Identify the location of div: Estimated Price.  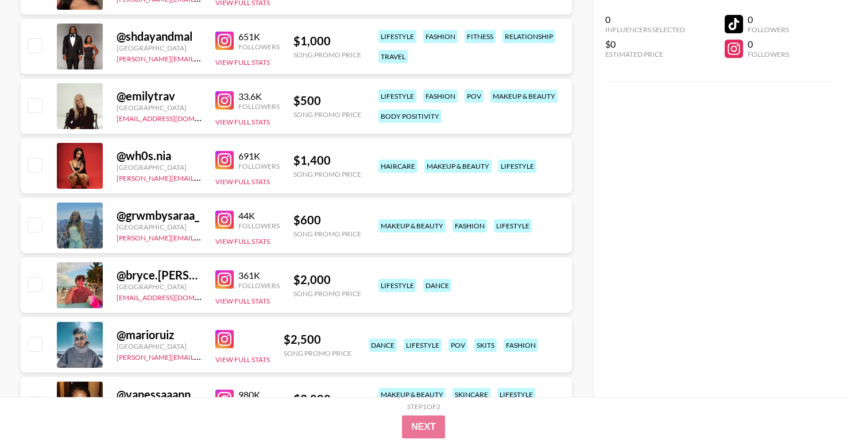
(645, 54).